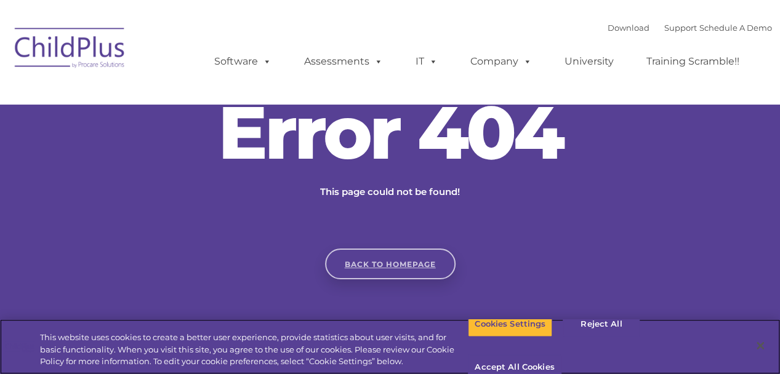  I want to click on a: Training Scramble!!, so click(692, 62).